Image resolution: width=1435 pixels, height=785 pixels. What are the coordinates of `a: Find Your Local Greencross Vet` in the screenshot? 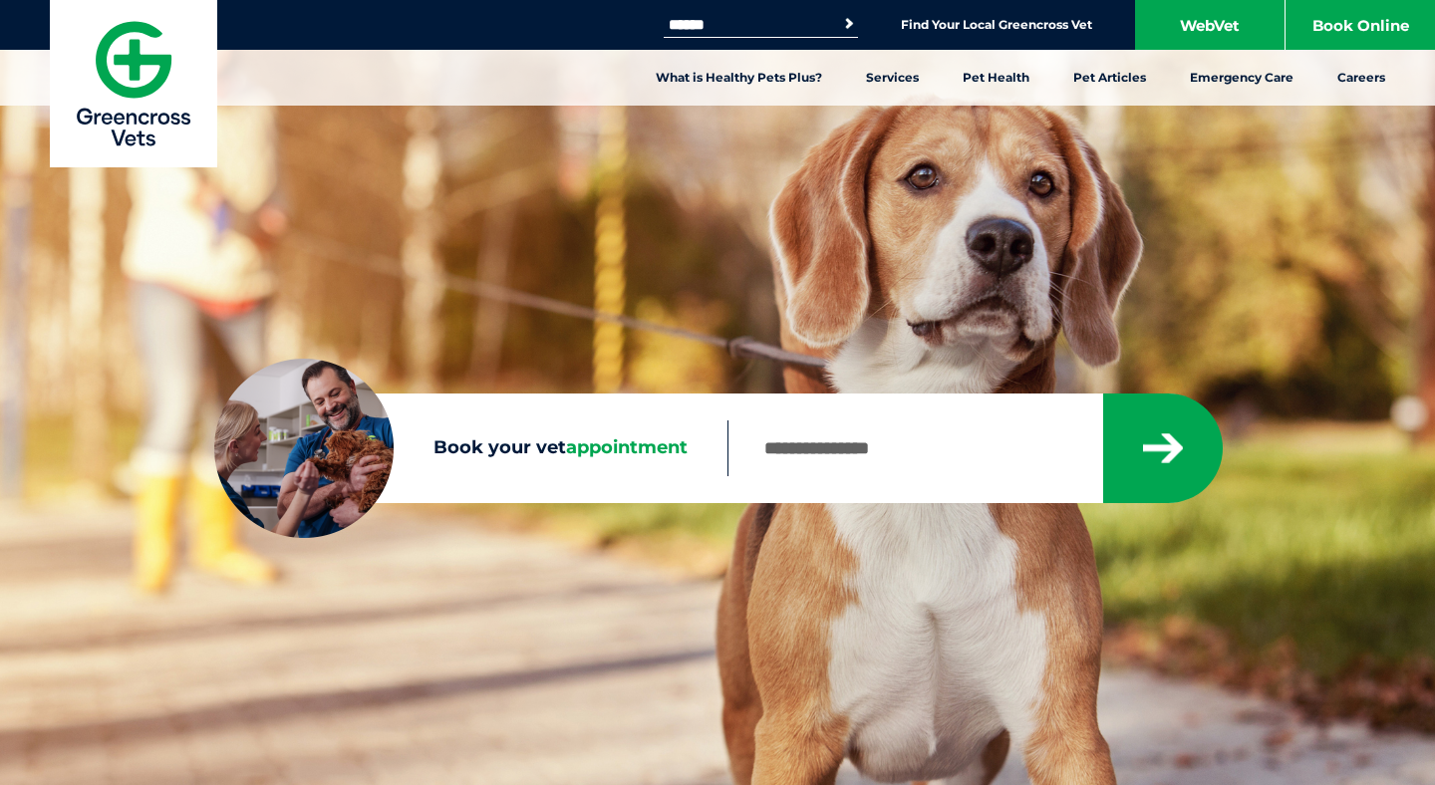 It's located at (997, 25).